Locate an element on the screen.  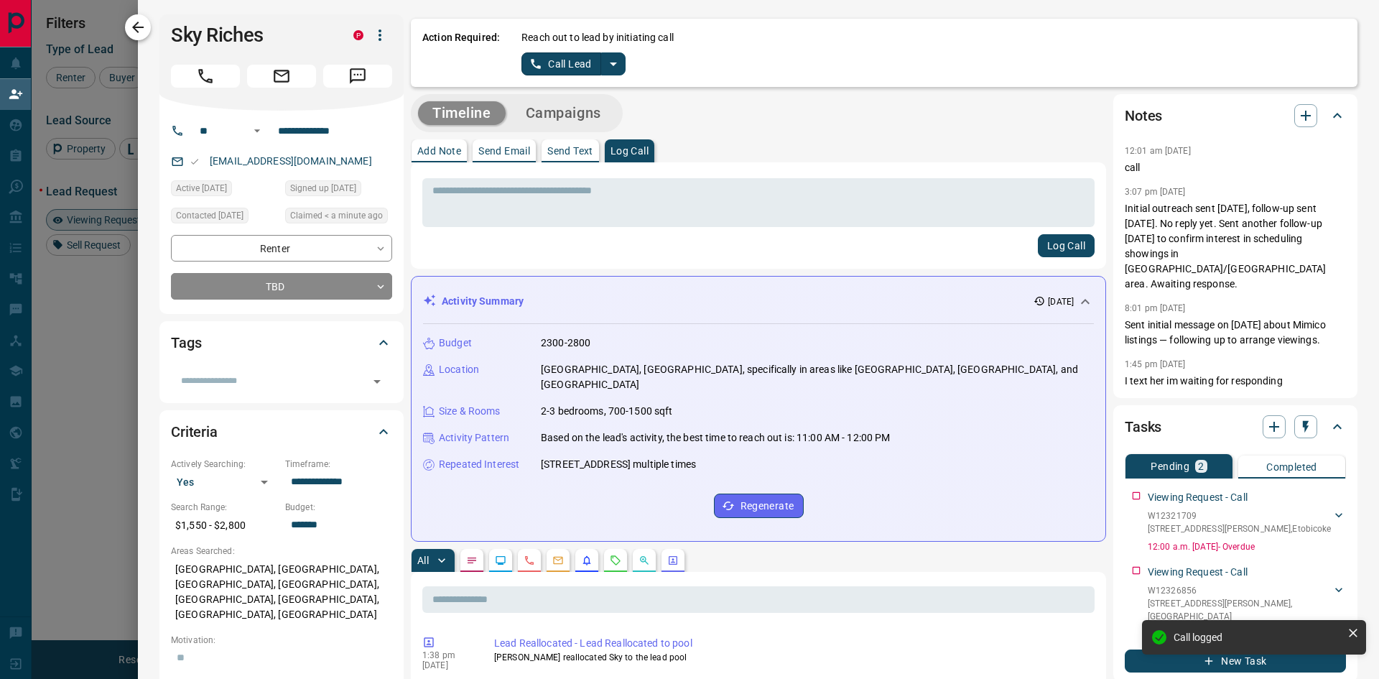
div: Tasks is located at coordinates (1235, 427).